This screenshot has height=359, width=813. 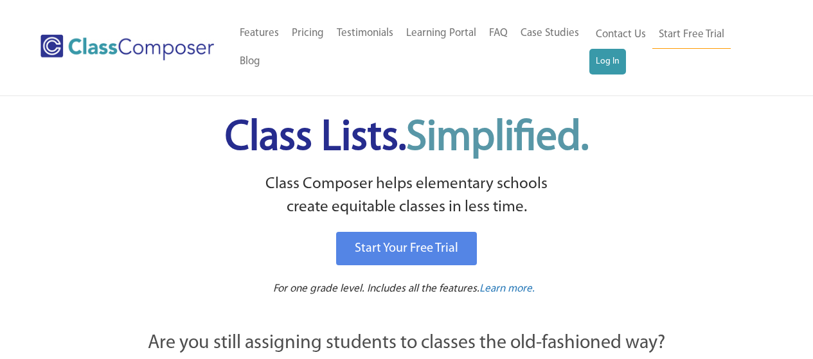 What do you see at coordinates (407, 138) in the screenshot?
I see `span: Class Lists.` at bounding box center [407, 138].